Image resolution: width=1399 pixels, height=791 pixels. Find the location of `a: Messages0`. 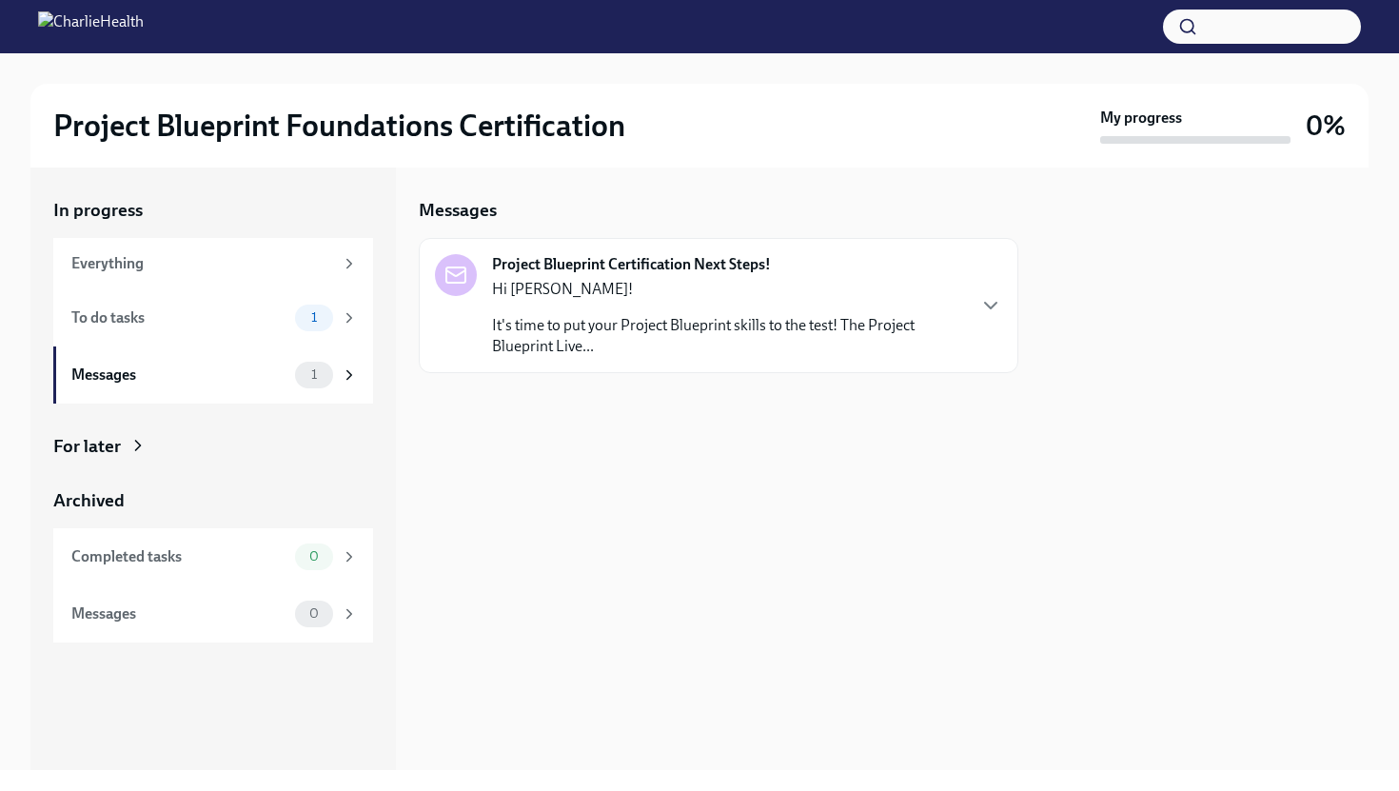

a: Messages0 is located at coordinates (213, 614).